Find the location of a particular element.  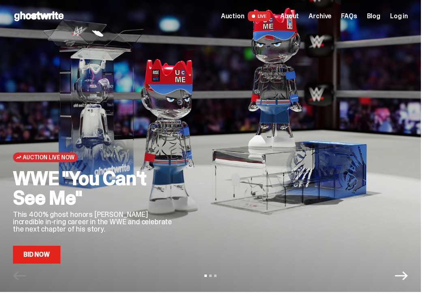

h2: WWE "You Can't See Me" is located at coordinates (92, 188).